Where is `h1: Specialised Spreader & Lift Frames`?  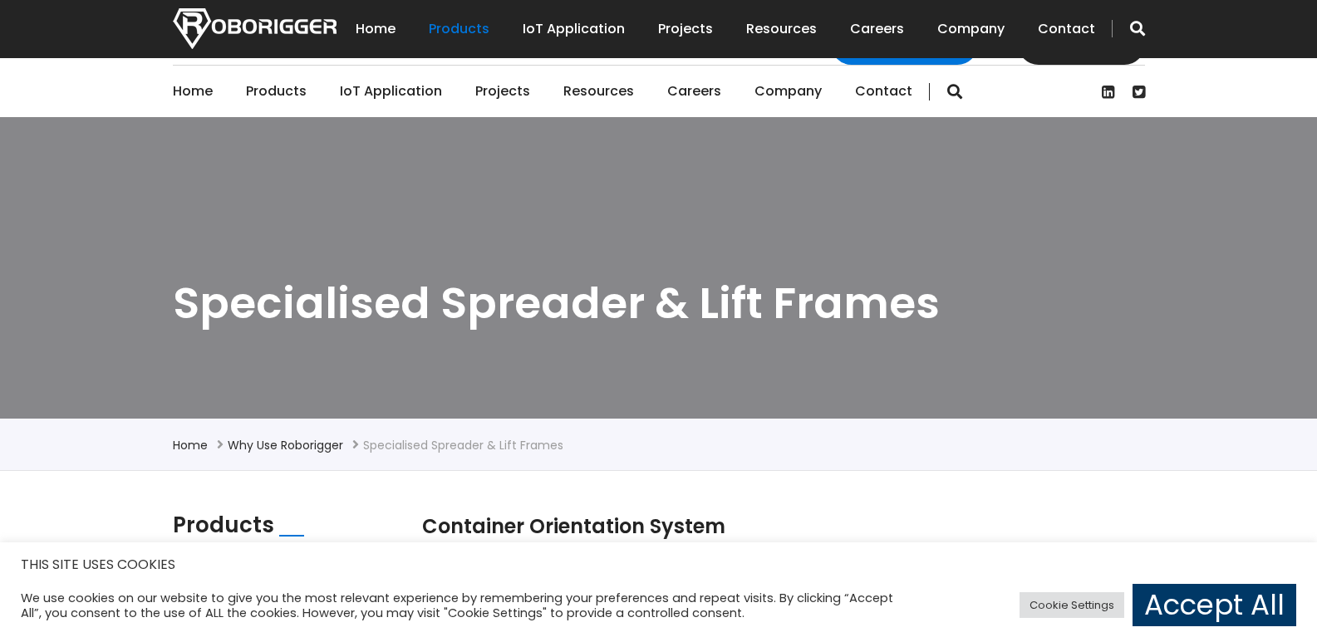
h1: Specialised Spreader & Lift Frames is located at coordinates (659, 303).